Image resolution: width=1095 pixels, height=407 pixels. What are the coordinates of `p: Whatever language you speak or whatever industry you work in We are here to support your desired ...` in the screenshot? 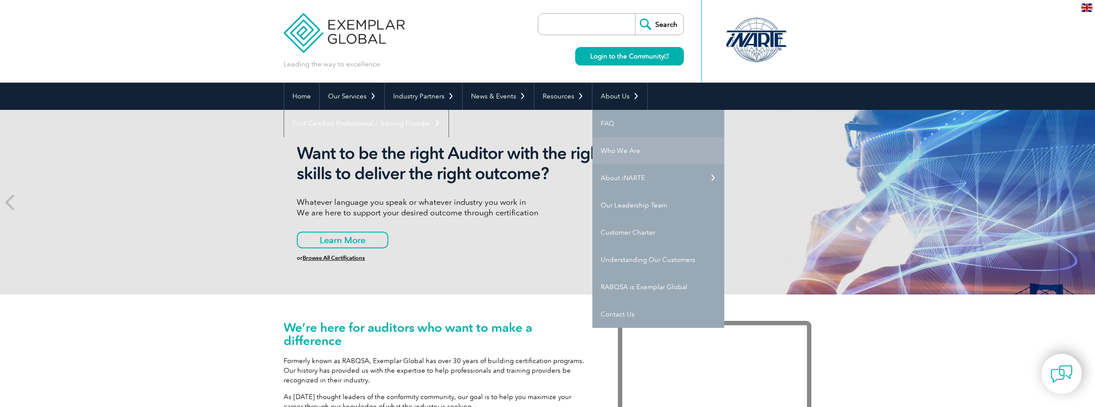 It's located at (462, 208).